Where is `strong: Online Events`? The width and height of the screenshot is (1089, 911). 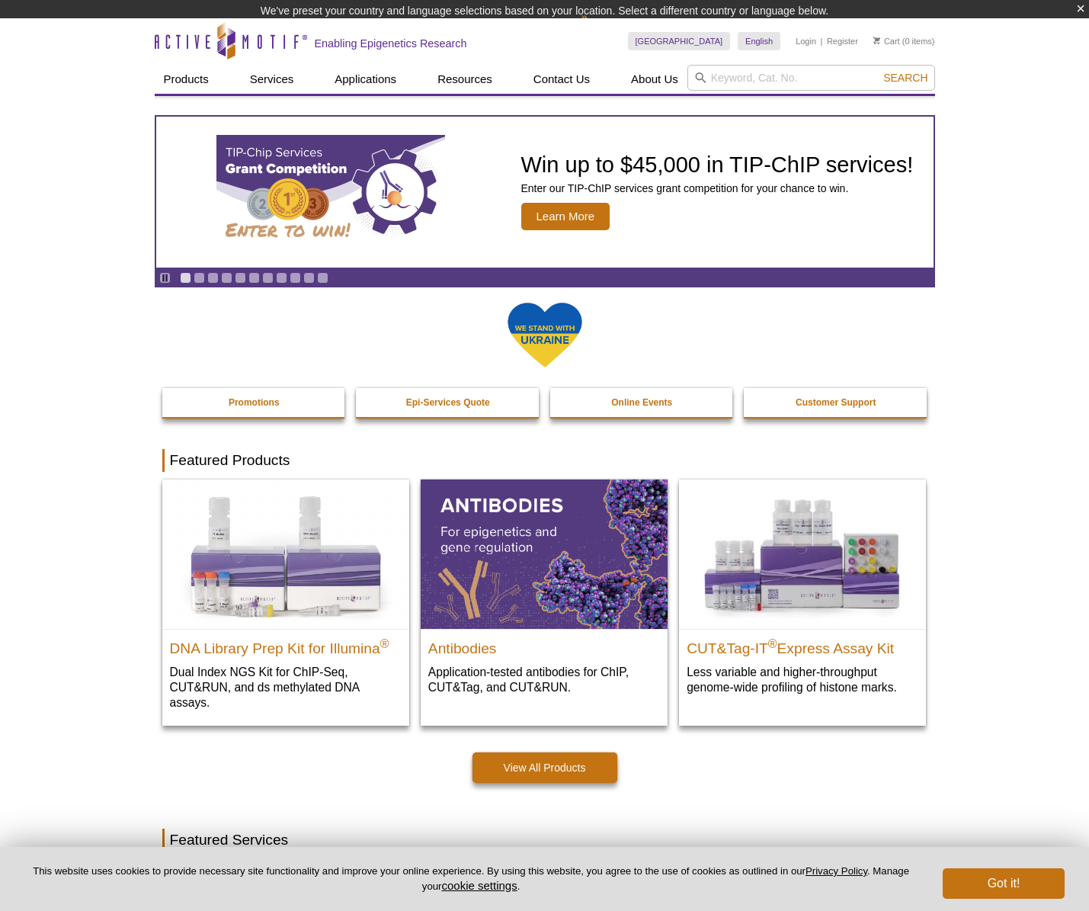 strong: Online Events is located at coordinates (642, 402).